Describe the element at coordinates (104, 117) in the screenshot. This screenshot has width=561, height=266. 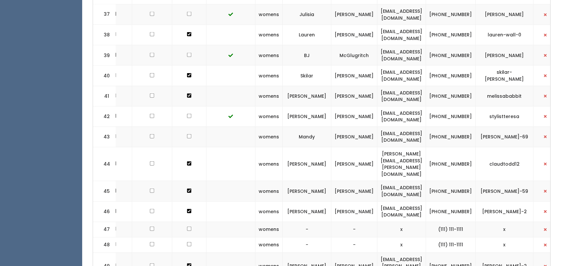
I see `td: 42` at that location.